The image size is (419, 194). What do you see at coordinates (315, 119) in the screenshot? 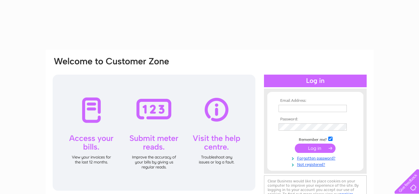
I see `th: Password:` at bounding box center [315, 119].